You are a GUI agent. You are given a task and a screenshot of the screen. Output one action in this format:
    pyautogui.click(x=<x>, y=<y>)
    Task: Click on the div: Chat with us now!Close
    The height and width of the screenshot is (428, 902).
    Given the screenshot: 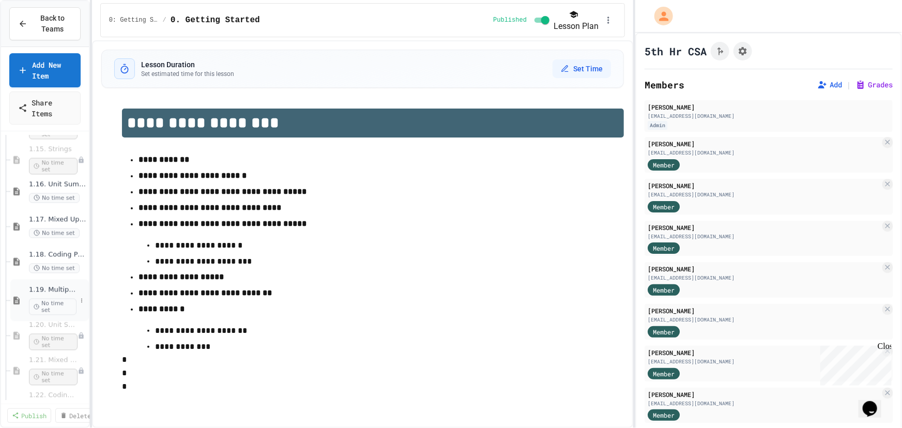 What is the action you would take?
    pyautogui.click(x=38, y=35)
    